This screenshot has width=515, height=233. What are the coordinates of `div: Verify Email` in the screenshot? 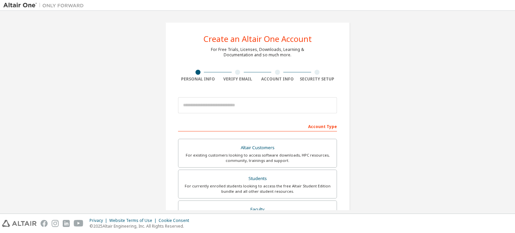 It's located at (238, 79).